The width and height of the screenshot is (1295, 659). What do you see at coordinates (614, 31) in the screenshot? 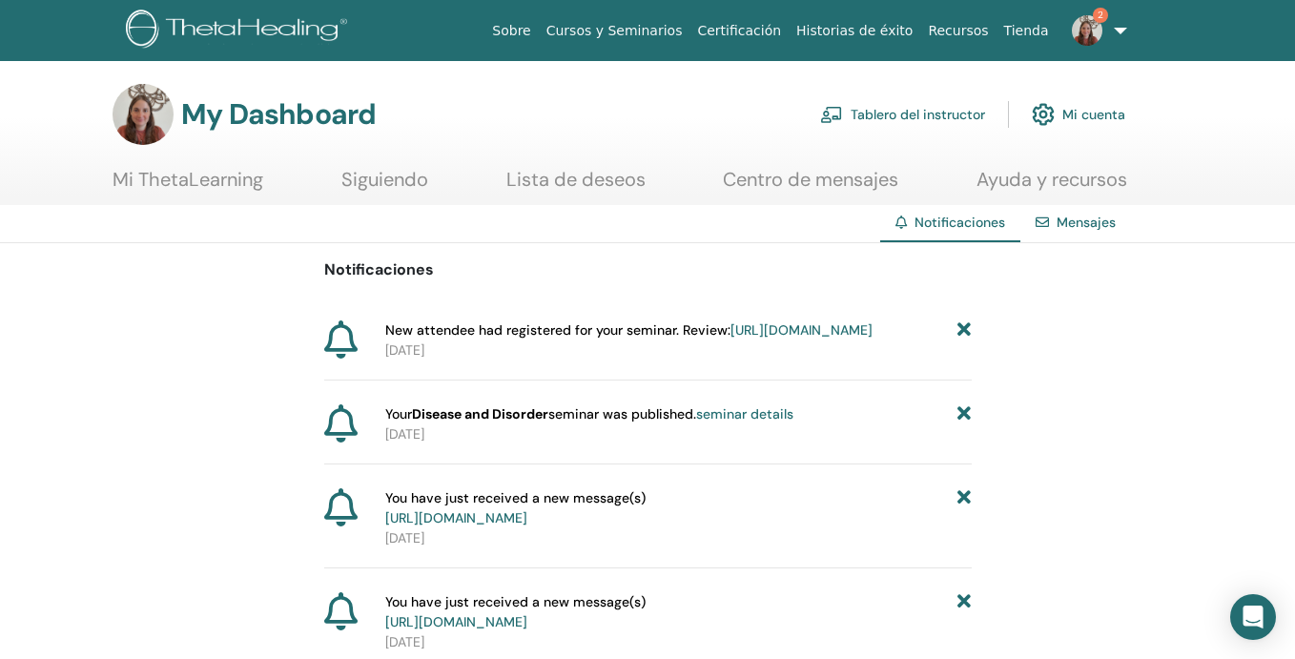
I see `a: Cursos y Seminarios` at bounding box center [614, 31].